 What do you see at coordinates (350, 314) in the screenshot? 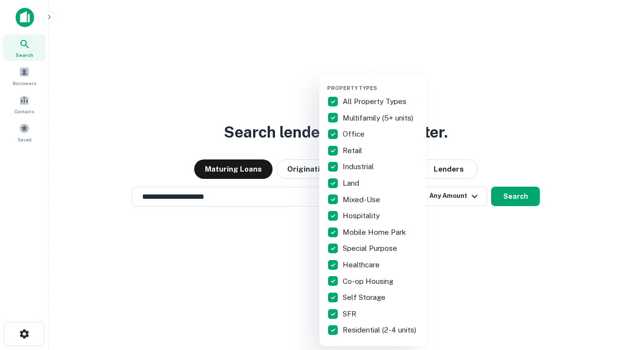
I see `p: SFR` at bounding box center [350, 314].